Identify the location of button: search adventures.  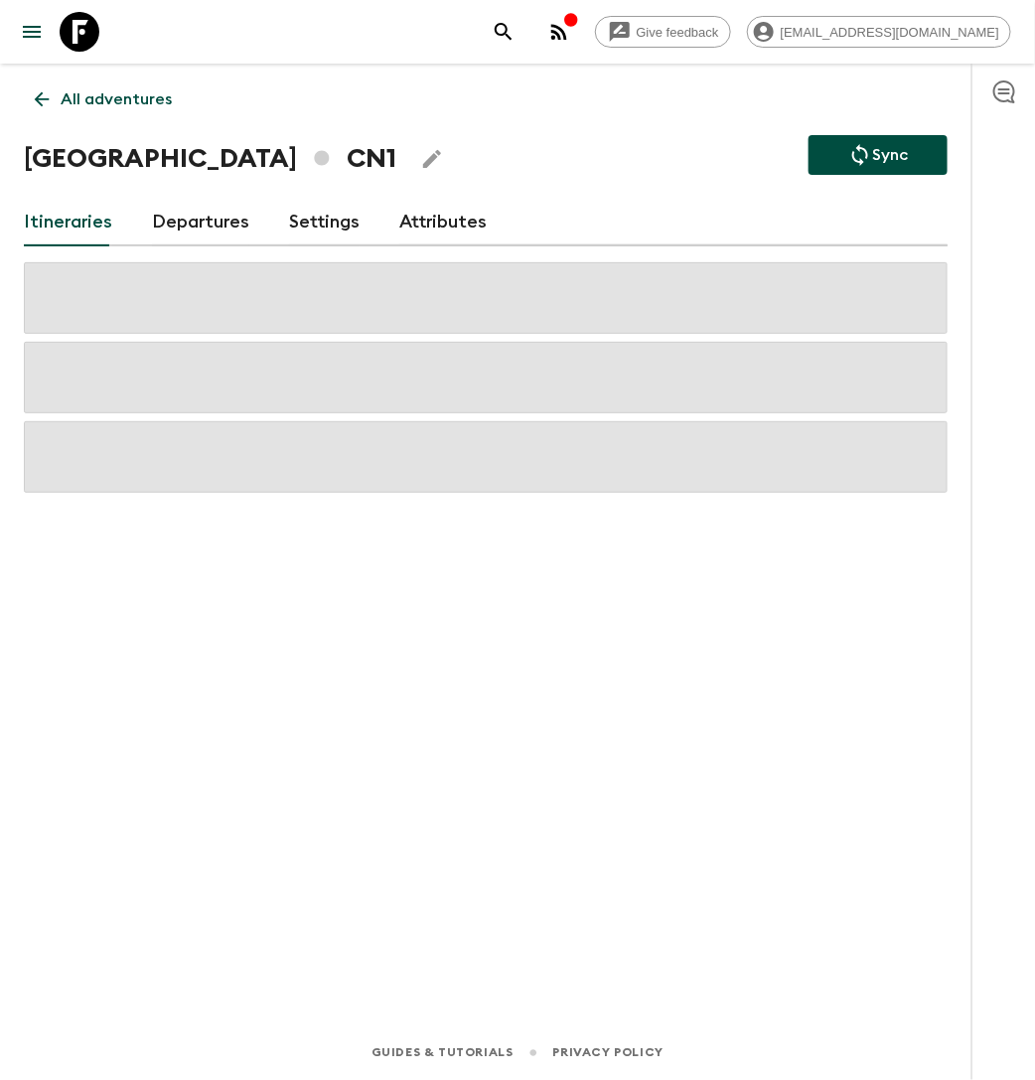
(504, 32).